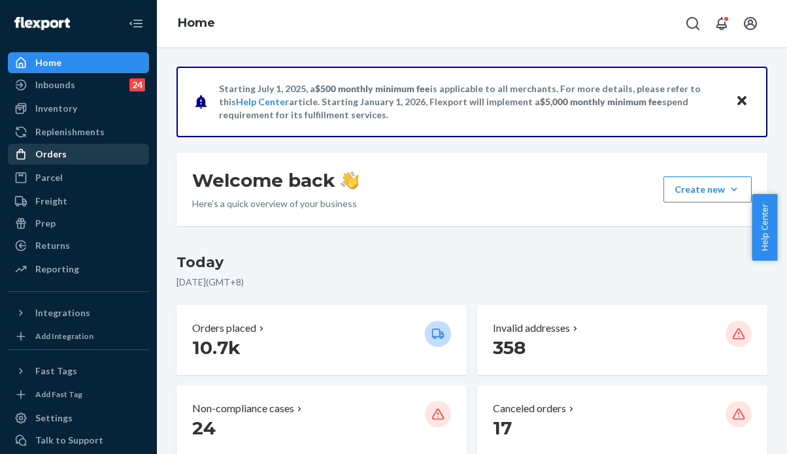 The width and height of the screenshot is (787, 454). What do you see at coordinates (51, 154) in the screenshot?
I see `div: Orders` at bounding box center [51, 154].